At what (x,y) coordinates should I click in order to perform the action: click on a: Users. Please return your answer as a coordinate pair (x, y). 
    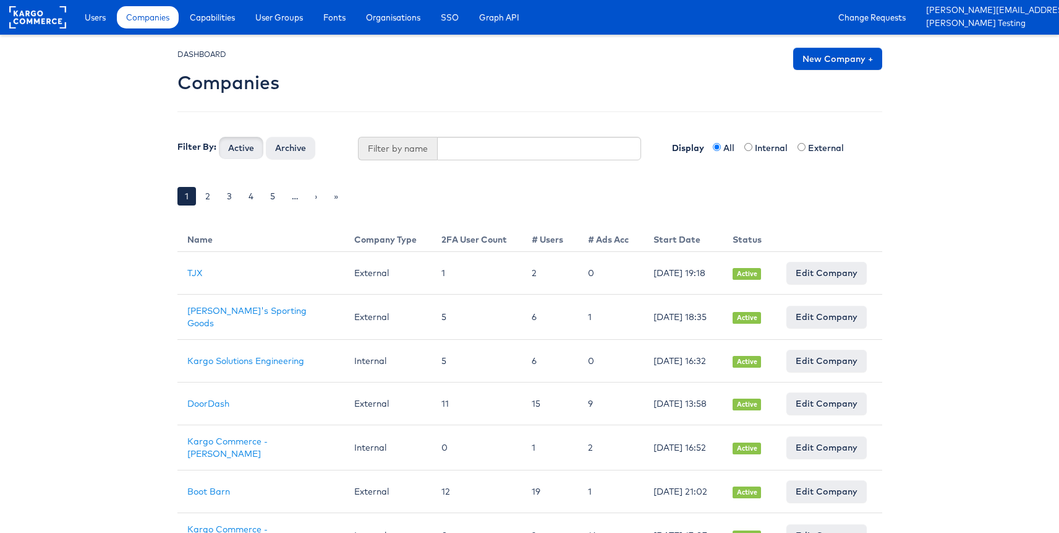
    Looking at the image, I should click on (95, 17).